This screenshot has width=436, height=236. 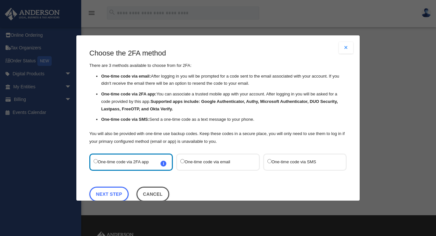 What do you see at coordinates (126, 76) in the screenshot?
I see `strong: One-time code via email:` at bounding box center [126, 76].